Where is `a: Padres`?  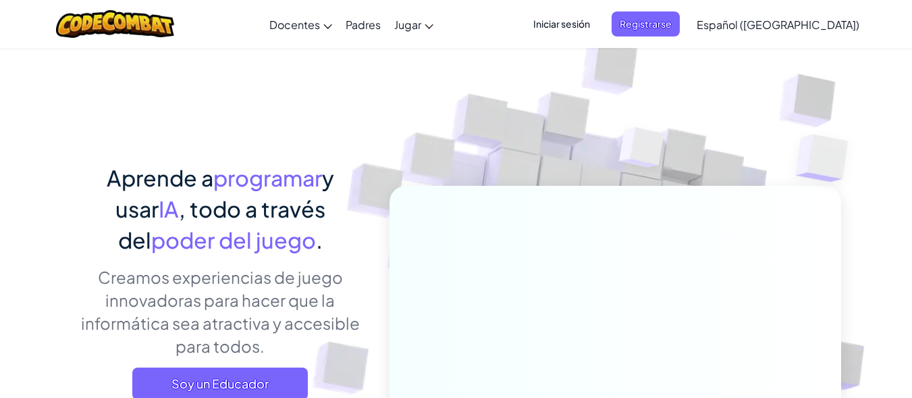
a: Padres is located at coordinates (363, 24).